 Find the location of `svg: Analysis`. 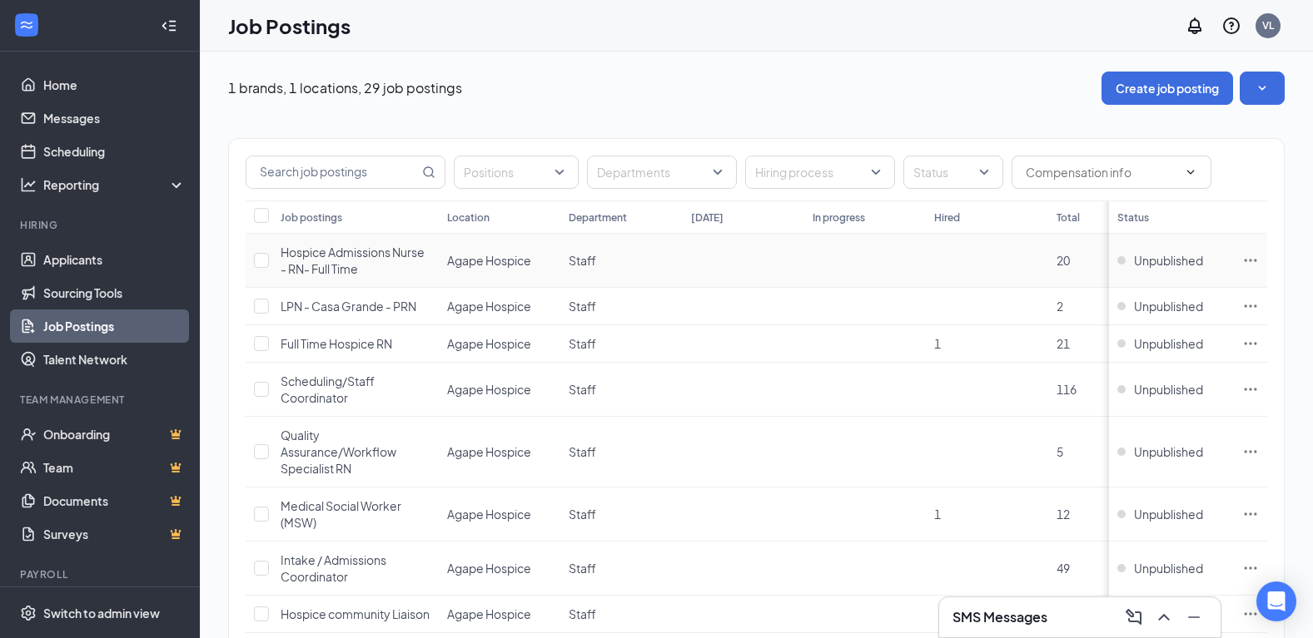

svg: Analysis is located at coordinates (28, 185).